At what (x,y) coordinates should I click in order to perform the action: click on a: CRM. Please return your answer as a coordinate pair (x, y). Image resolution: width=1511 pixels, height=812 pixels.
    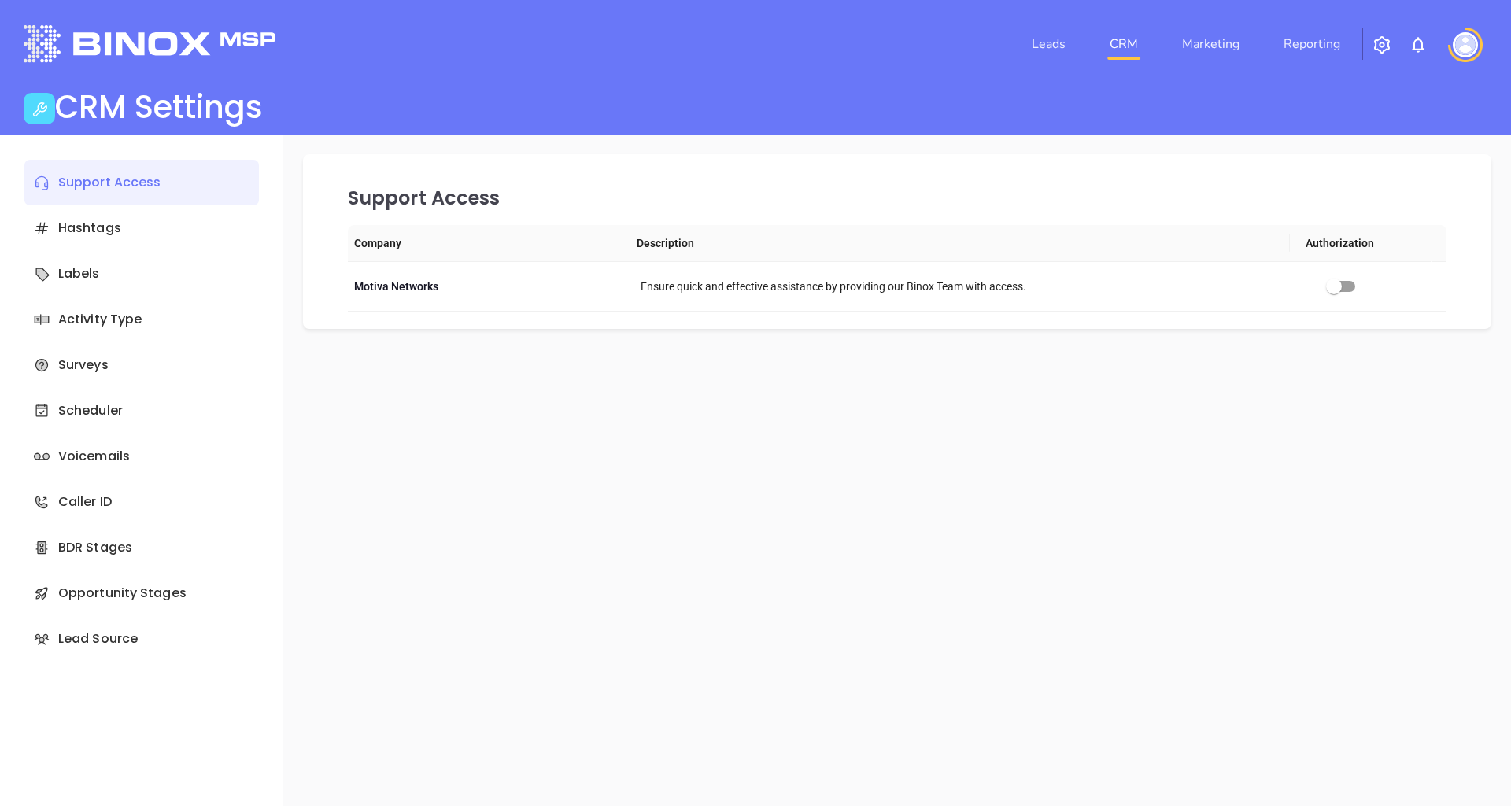
    Looking at the image, I should click on (1124, 44).